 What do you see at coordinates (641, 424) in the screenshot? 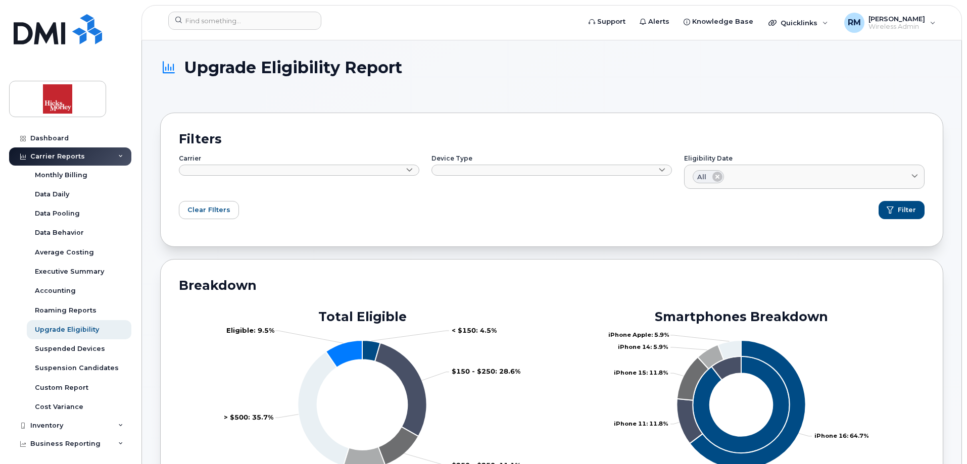
I see `g: iPhone 11: 11.8%` at bounding box center [641, 424].